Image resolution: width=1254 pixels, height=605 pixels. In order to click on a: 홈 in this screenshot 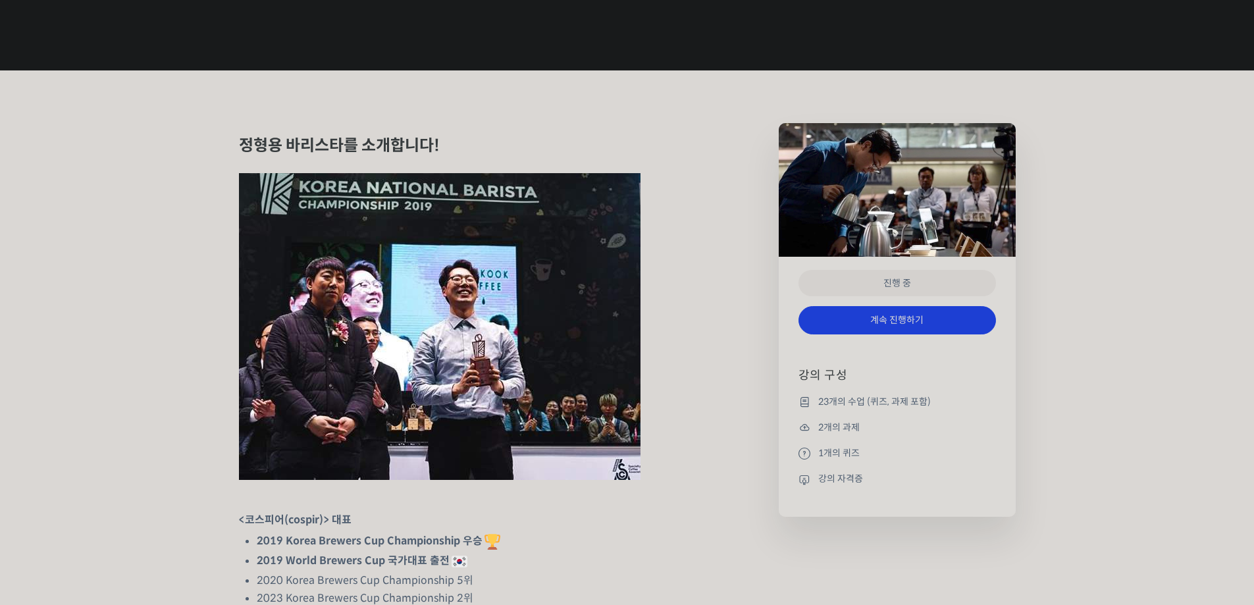, I will do `click(45, 434)`.